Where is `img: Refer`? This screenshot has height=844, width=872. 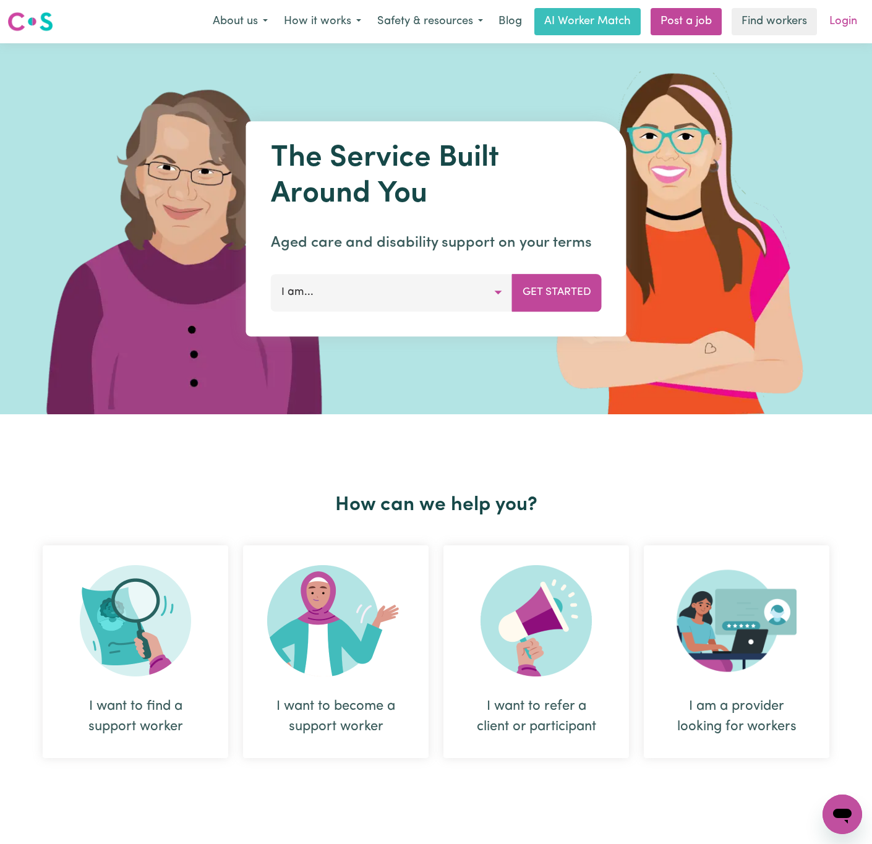 img: Refer is located at coordinates (536, 621).